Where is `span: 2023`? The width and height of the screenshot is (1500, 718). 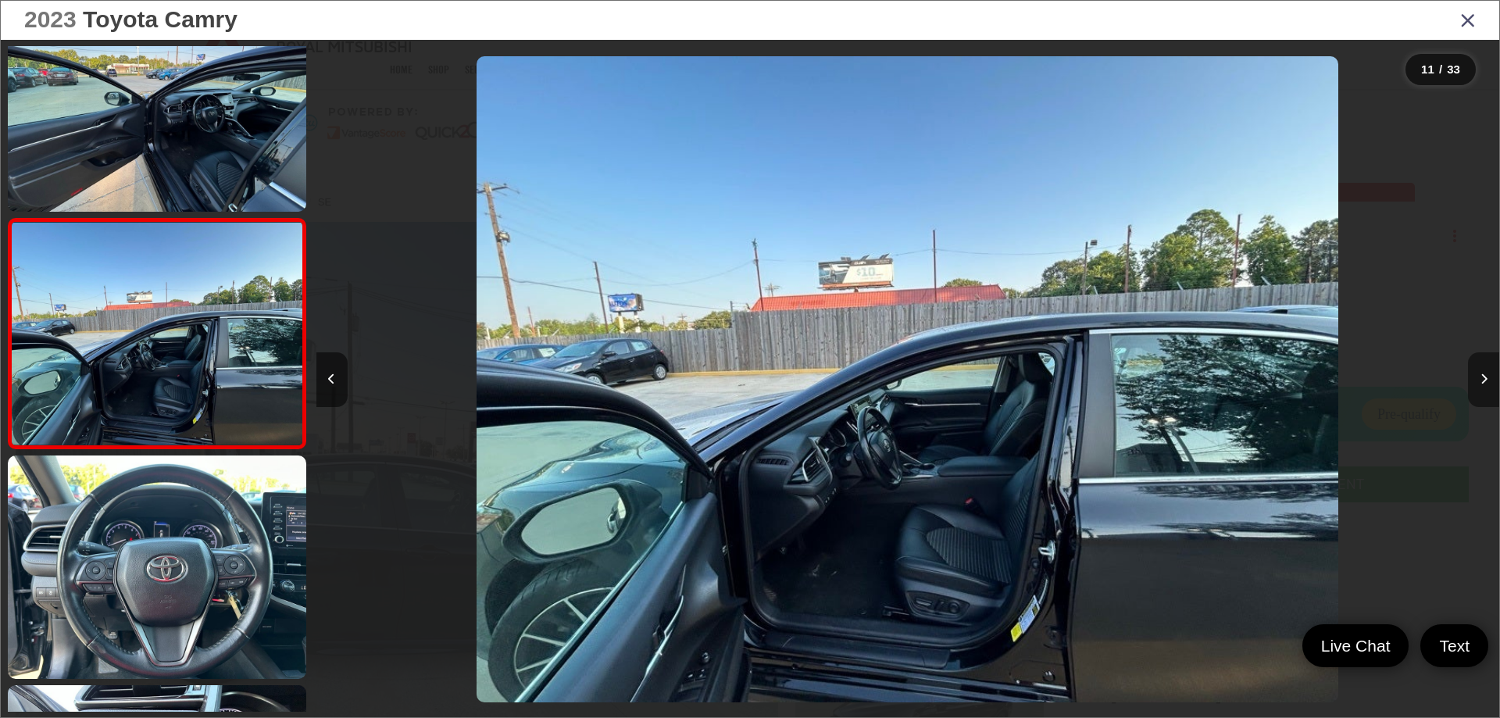 span: 2023 is located at coordinates (50, 19).